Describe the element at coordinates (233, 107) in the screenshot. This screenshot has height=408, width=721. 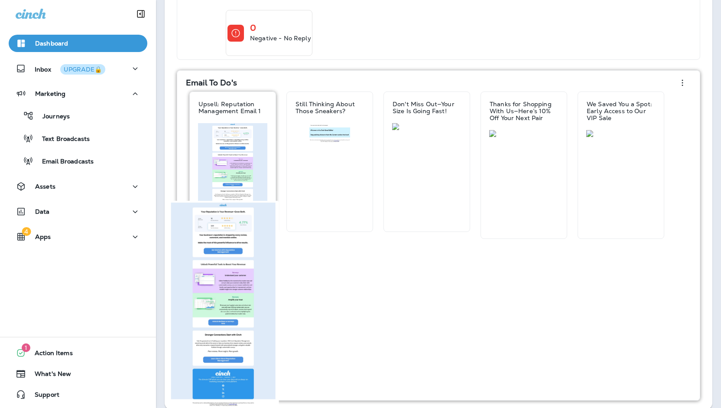
I see `p: Upsell: Reputation Management Email 1` at that location.